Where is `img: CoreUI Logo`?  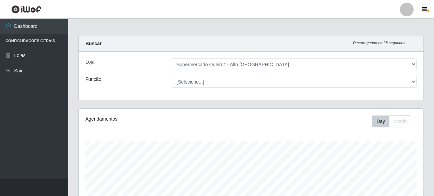 img: CoreUI Logo is located at coordinates (26, 9).